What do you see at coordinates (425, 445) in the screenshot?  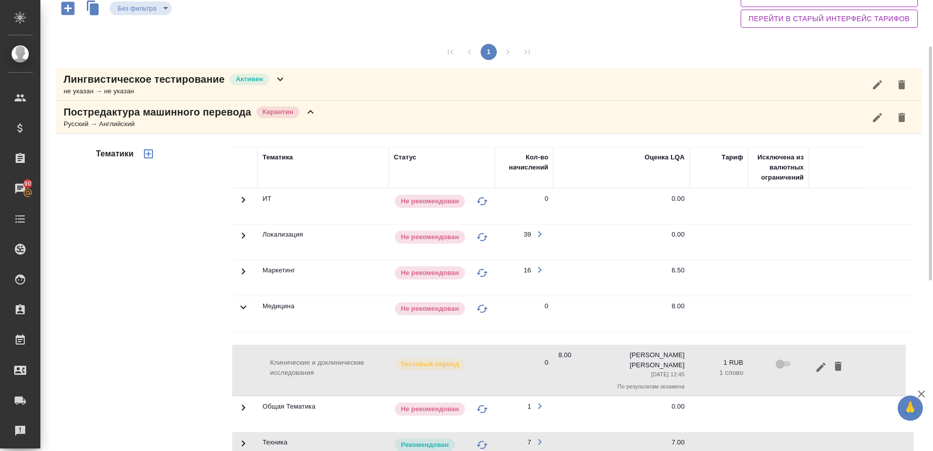 I see `p: Рекомендован` at bounding box center [425, 445].